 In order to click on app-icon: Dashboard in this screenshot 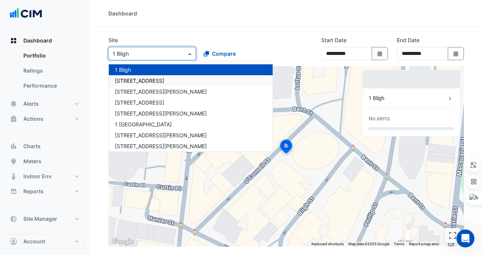, I will do `click(14, 41)`.